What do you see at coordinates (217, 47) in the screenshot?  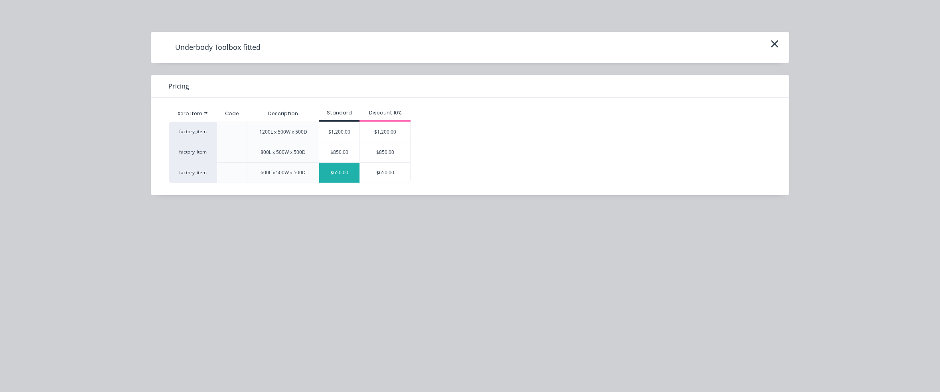 I see `h4: Underbody Toolbox fitted` at bounding box center [217, 47].